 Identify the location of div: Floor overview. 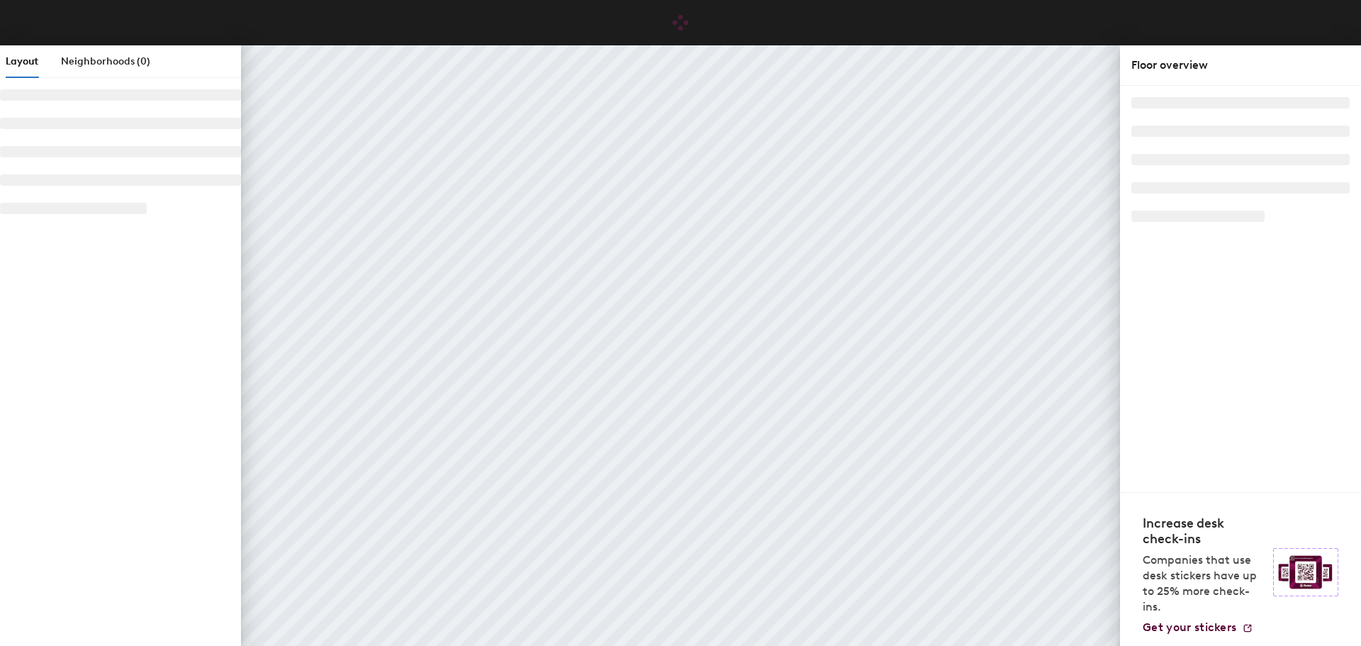
(1241, 65).